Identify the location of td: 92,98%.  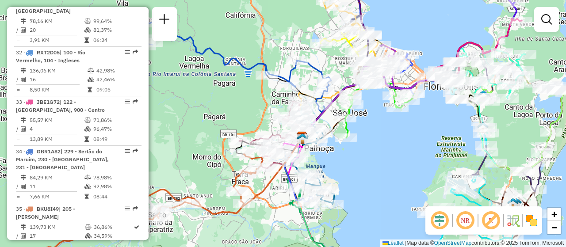
(115, 187).